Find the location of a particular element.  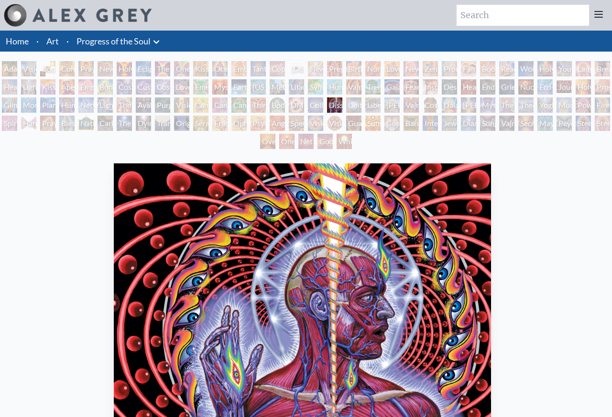

div: The Seer is located at coordinates (506, 105).